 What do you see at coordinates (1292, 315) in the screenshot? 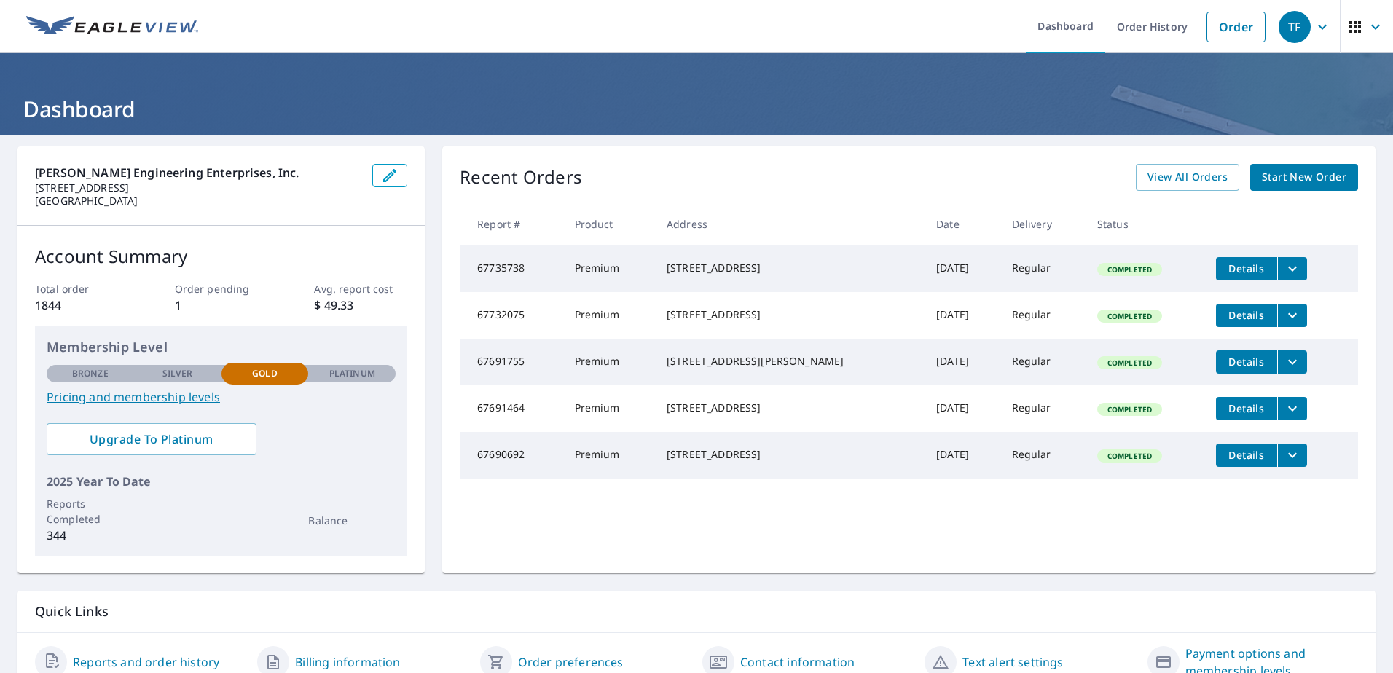
I see `button: filesDropdownBtn-67732075` at bounding box center [1292, 315].